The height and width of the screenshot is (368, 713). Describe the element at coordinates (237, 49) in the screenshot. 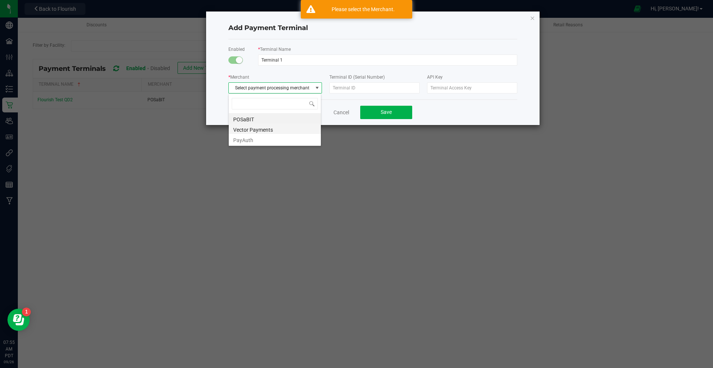

I see `label: Enabled` at that location.